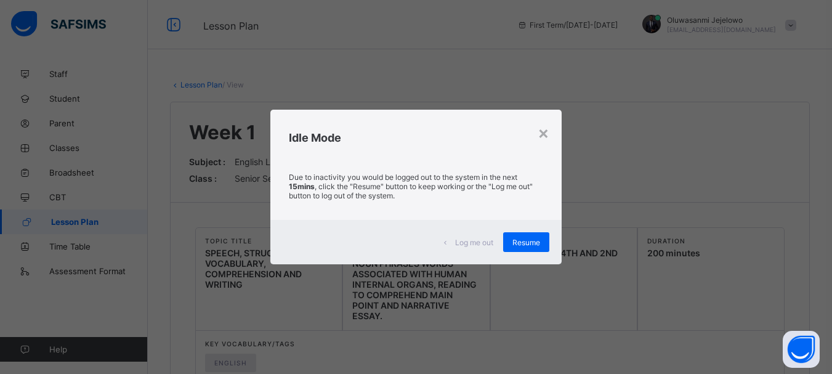 The width and height of the screenshot is (832, 374). Describe the element at coordinates (802, 349) in the screenshot. I see `button: Open asap` at that location.